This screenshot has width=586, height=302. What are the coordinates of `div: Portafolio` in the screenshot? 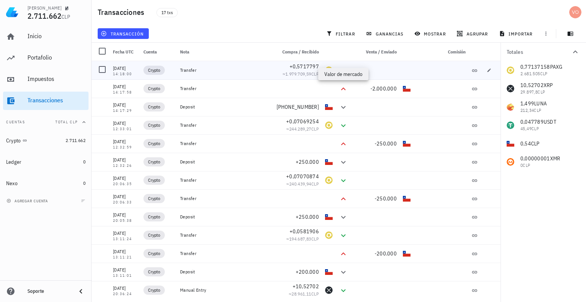 It's located at (56, 57).